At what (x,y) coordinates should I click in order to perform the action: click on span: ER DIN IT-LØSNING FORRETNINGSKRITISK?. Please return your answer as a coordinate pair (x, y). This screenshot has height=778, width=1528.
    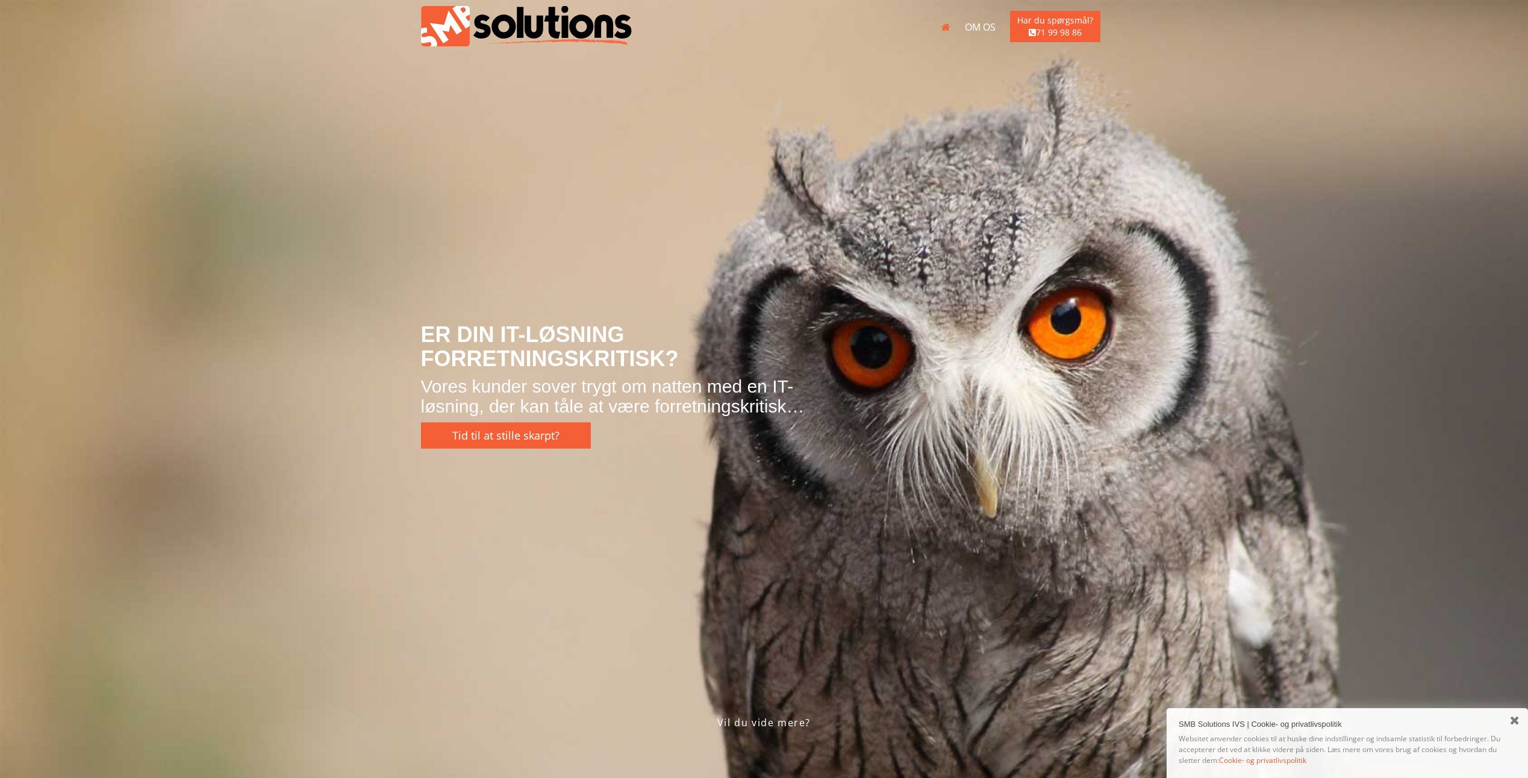
    Looking at the image, I should click on (550, 346).